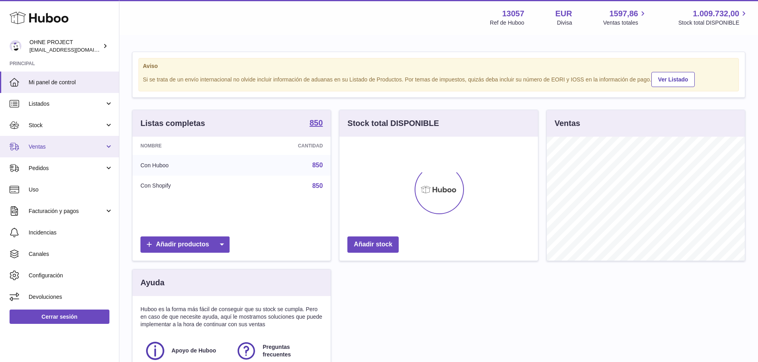 This screenshot has height=362, width=758. What do you see at coordinates (16, 46) in the screenshot?
I see `img: internalAdmin-13057@internal.huboo.com` at bounding box center [16, 46].